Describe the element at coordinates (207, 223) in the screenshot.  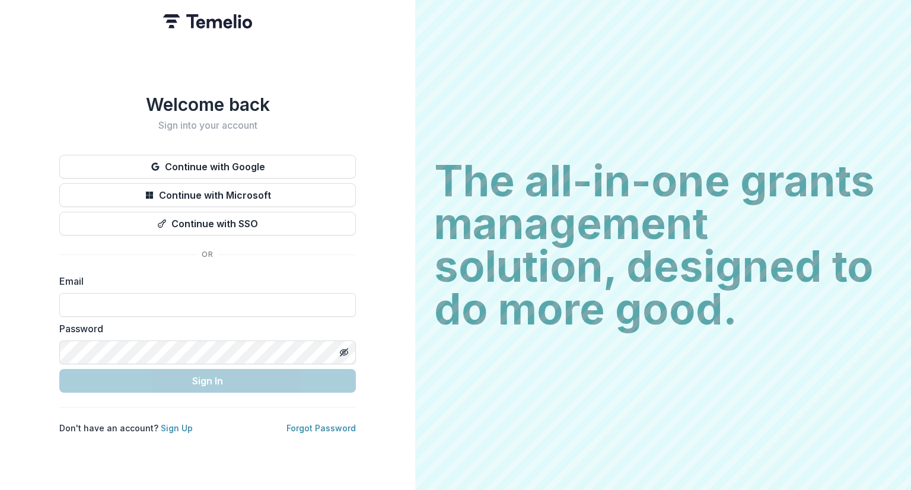
I see `button: Continue with SSO` at that location.